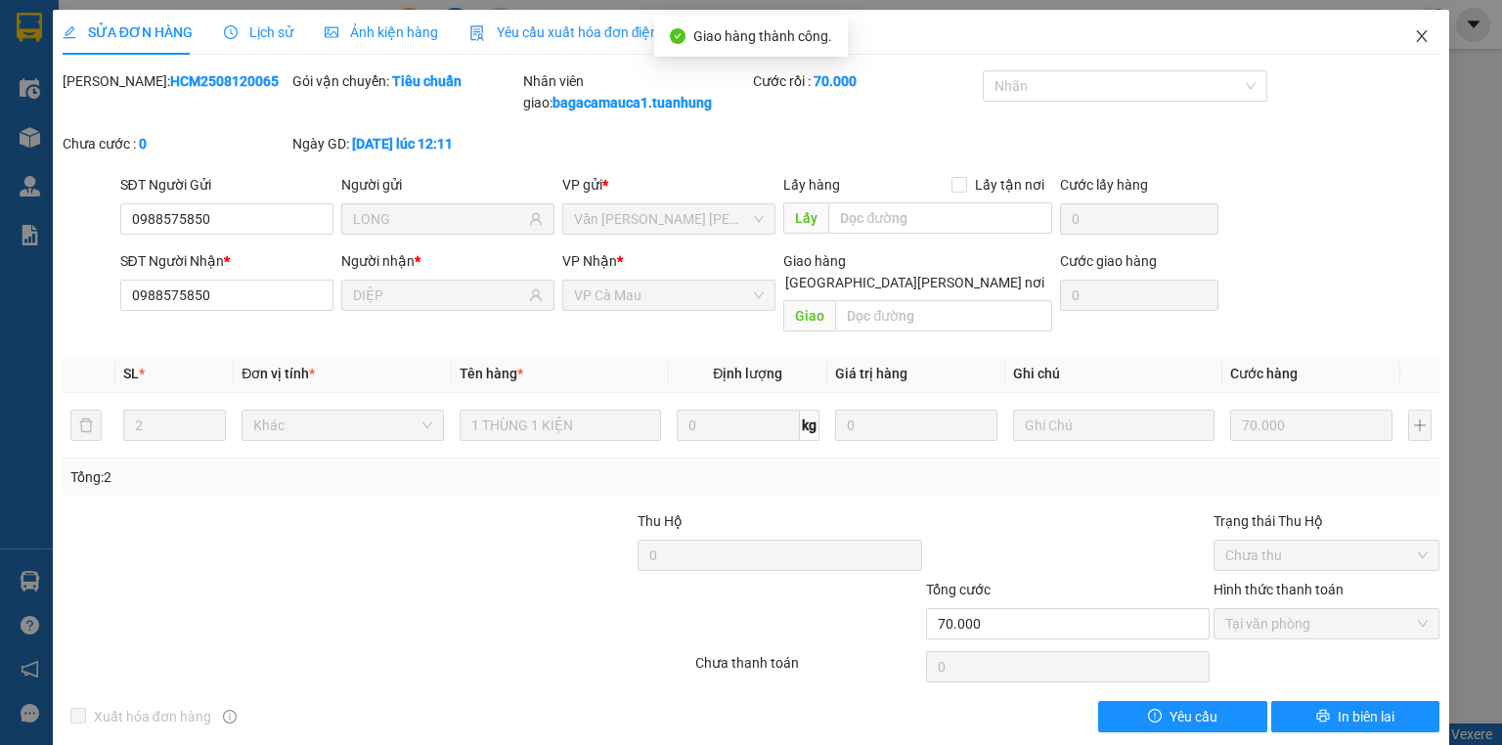  What do you see at coordinates (871, 374) in the screenshot?
I see `span: Giá trị hàng` at bounding box center [871, 374].